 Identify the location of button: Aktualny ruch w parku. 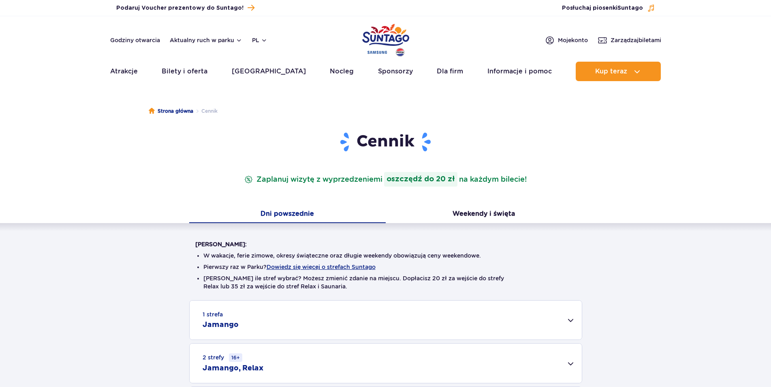
(206, 40).